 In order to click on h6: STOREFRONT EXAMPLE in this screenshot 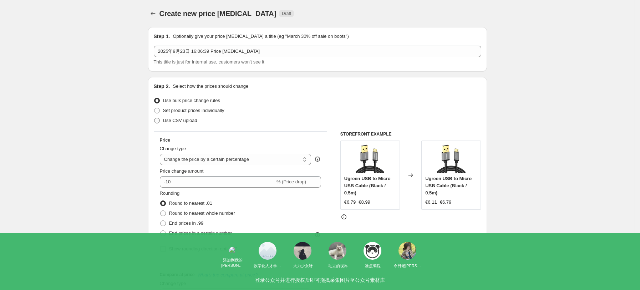, I will do `click(410, 134)`.